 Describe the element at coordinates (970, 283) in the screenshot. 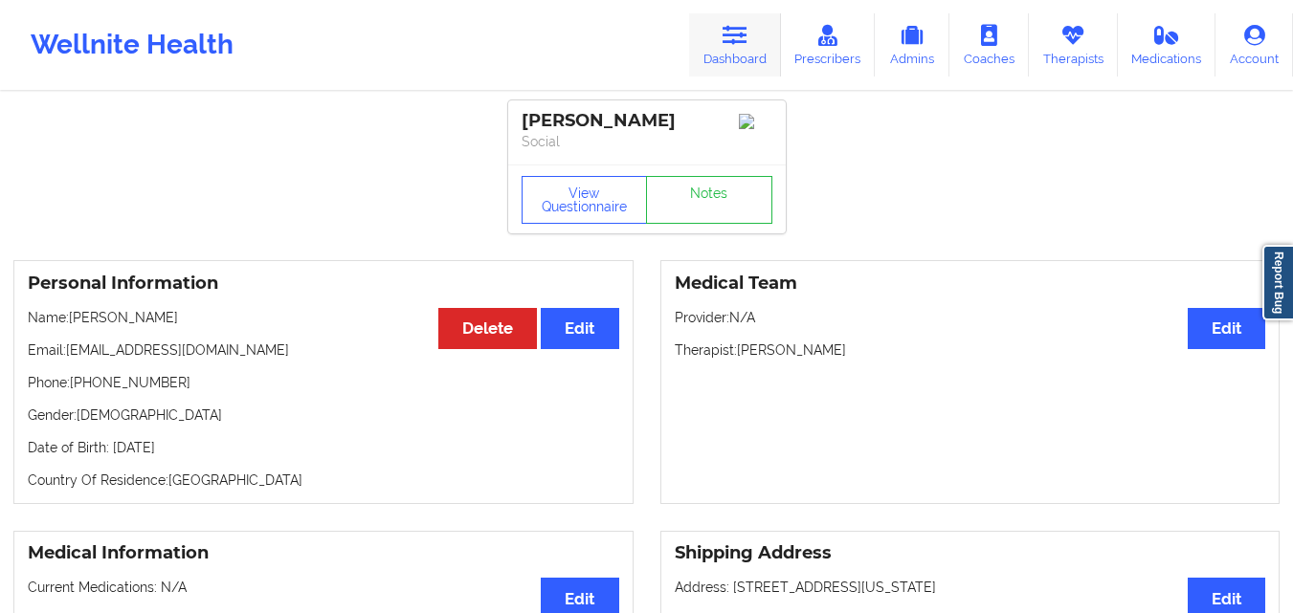

I see `h3: Medical Team` at that location.